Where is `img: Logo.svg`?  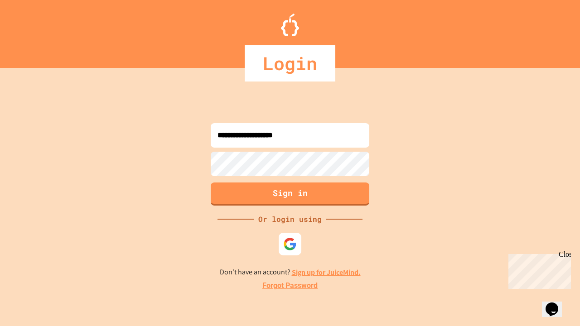
img: Logo.svg is located at coordinates (290, 25).